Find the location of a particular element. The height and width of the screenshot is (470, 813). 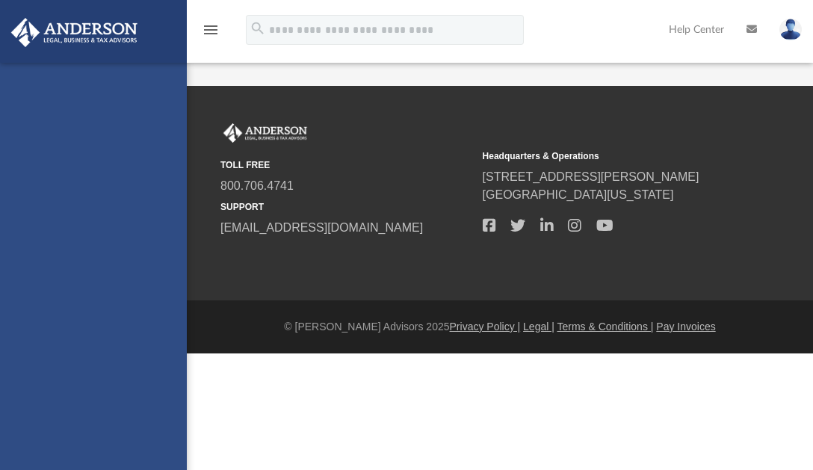

i: search is located at coordinates (258, 28).